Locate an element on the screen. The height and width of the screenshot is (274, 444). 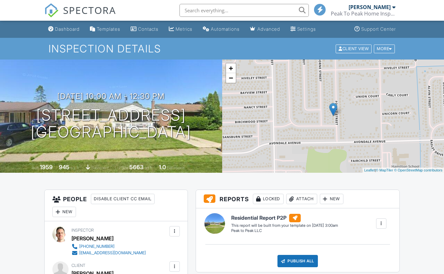
a: Automations (Basic) is located at coordinates (221, 29).